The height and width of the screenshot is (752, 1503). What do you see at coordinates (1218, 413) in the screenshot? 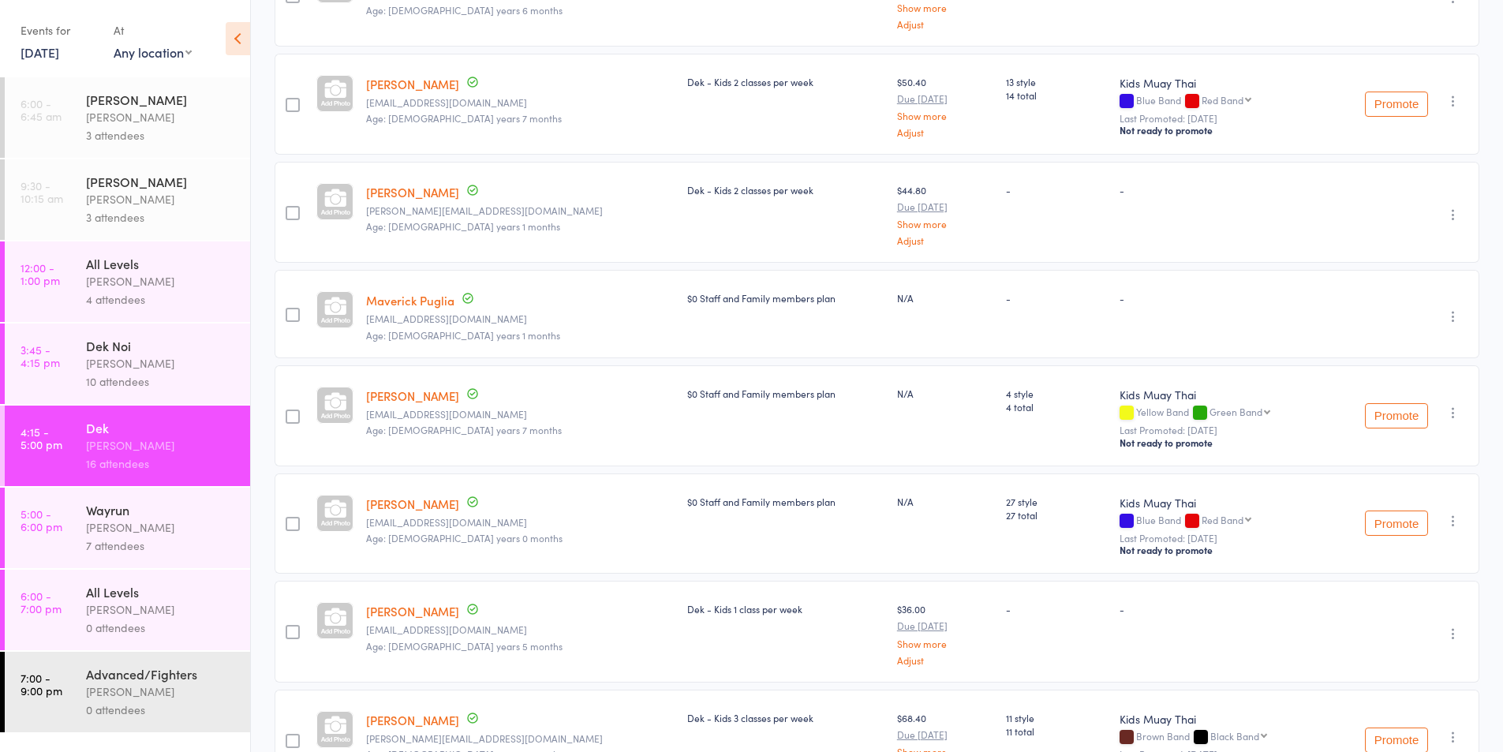
I see `div: Yellow Band` at bounding box center [1218, 413].